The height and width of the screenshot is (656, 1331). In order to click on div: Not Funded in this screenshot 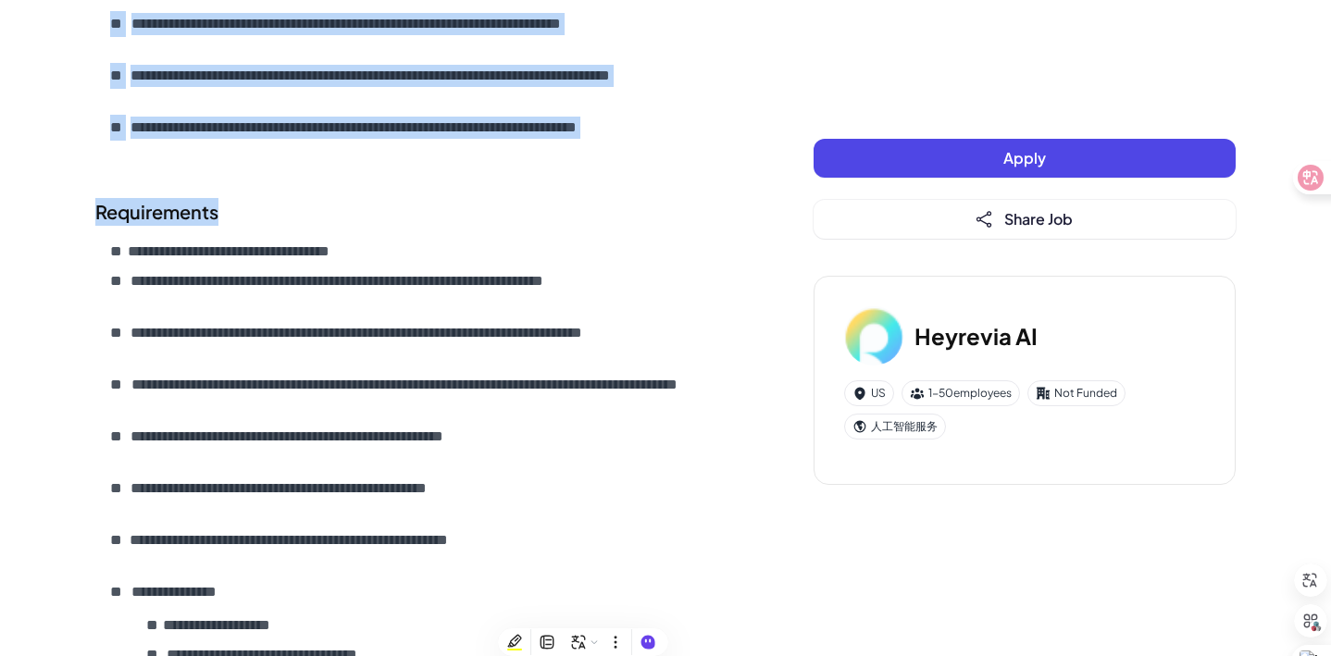, I will do `click(1076, 393)`.